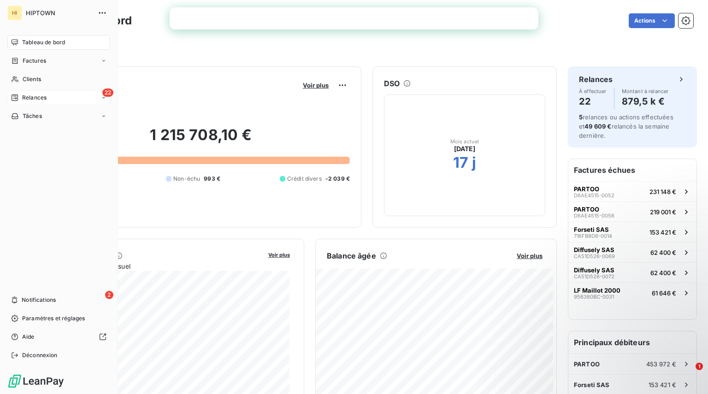 The image size is (708, 394). What do you see at coordinates (632, 293) in the screenshot?
I see `button: LF Maillot 2000956380BC-003161 646 €` at bounding box center [632, 293].